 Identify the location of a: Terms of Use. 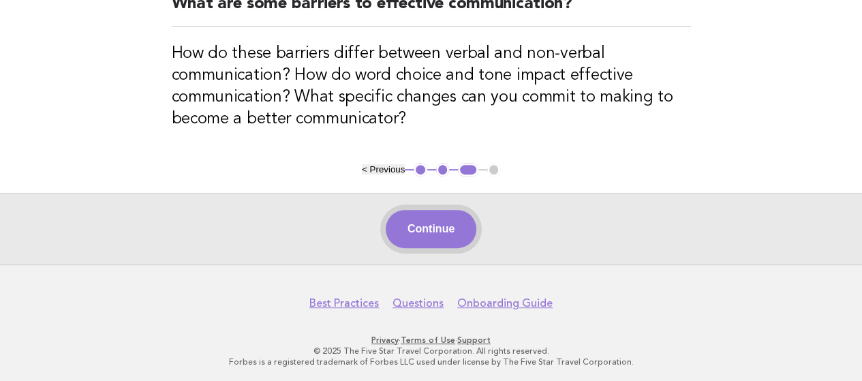
(428, 340).